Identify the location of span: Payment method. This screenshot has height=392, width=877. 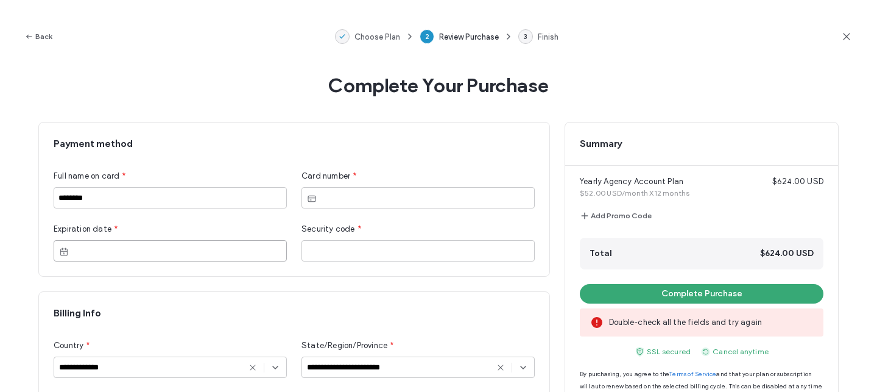
(294, 144).